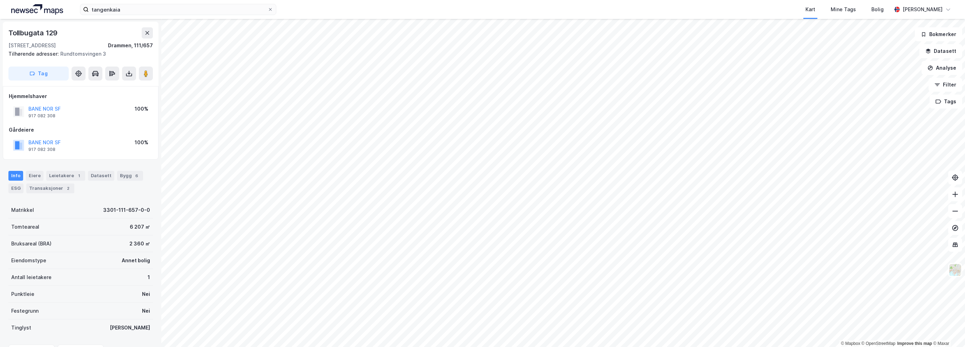  I want to click on button: Bokmerker, so click(938, 34).